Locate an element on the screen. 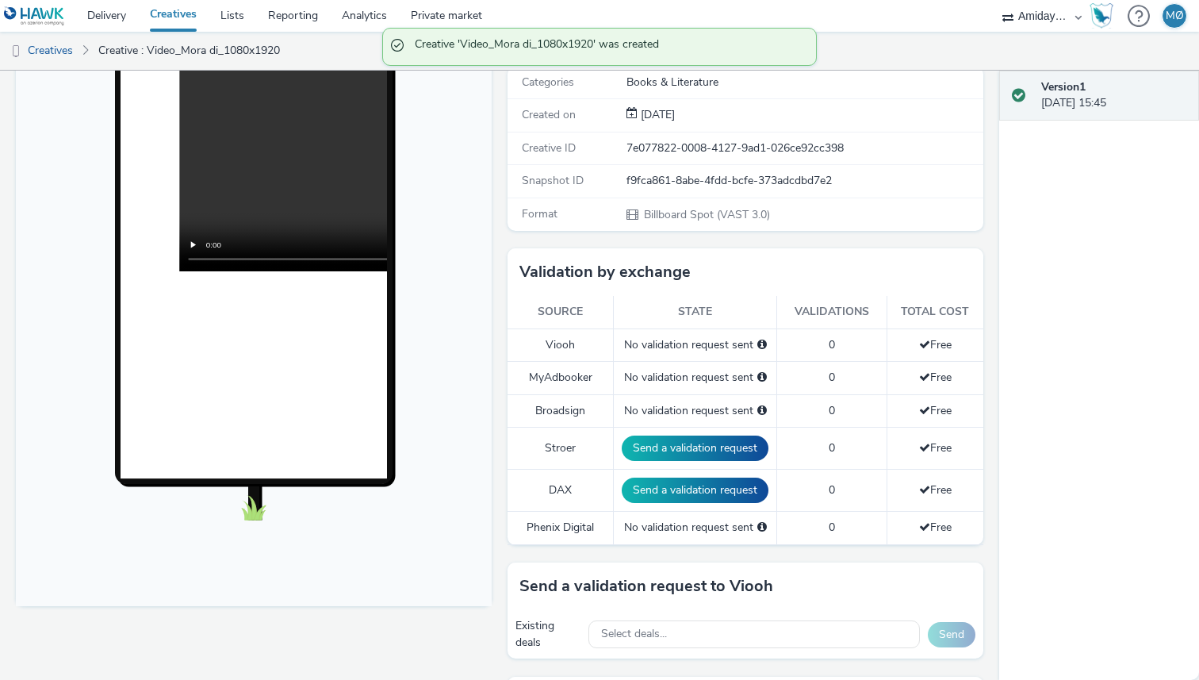  td: MyAdbooker is located at coordinates (561, 378).